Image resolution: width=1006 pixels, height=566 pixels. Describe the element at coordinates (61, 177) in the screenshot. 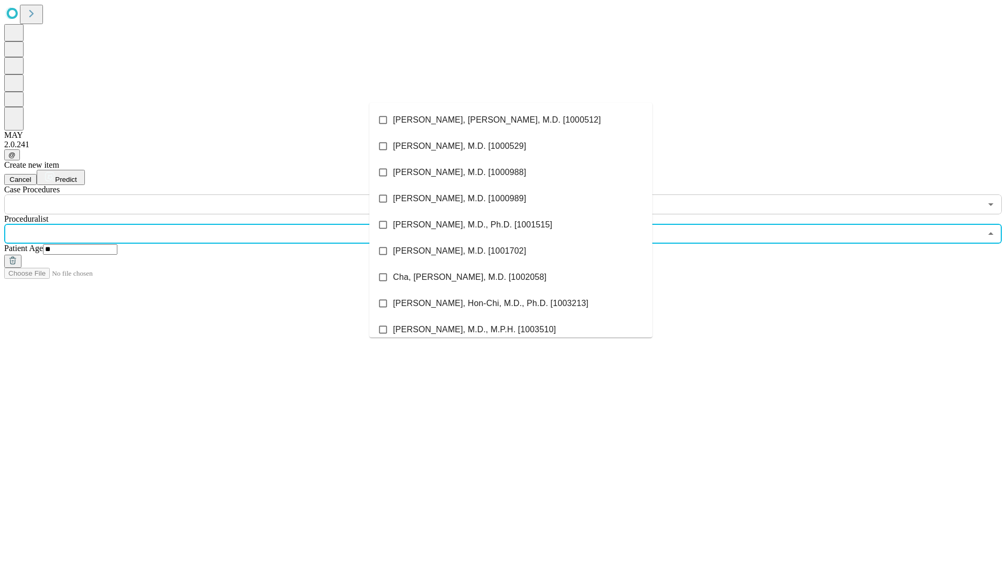

I see `button: Predict` at that location.